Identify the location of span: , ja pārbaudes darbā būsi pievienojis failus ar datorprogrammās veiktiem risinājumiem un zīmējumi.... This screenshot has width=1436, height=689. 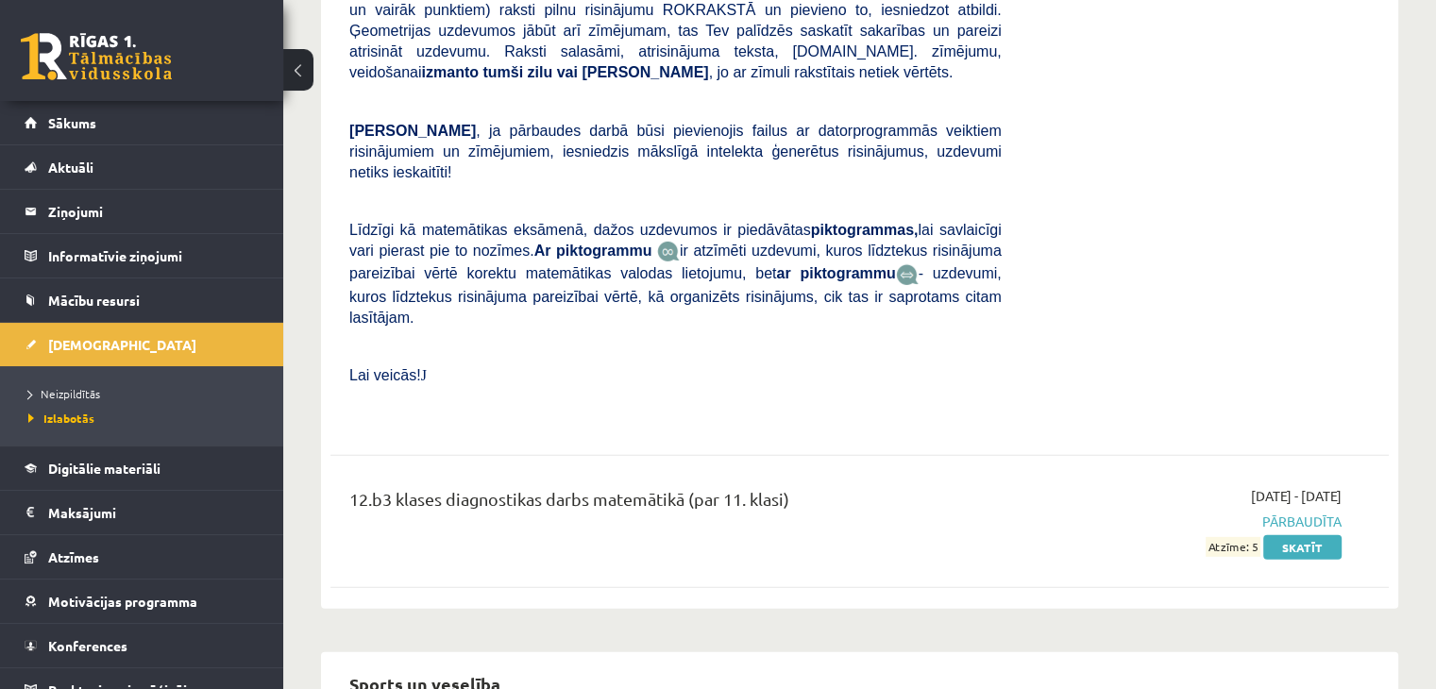
(675, 151).